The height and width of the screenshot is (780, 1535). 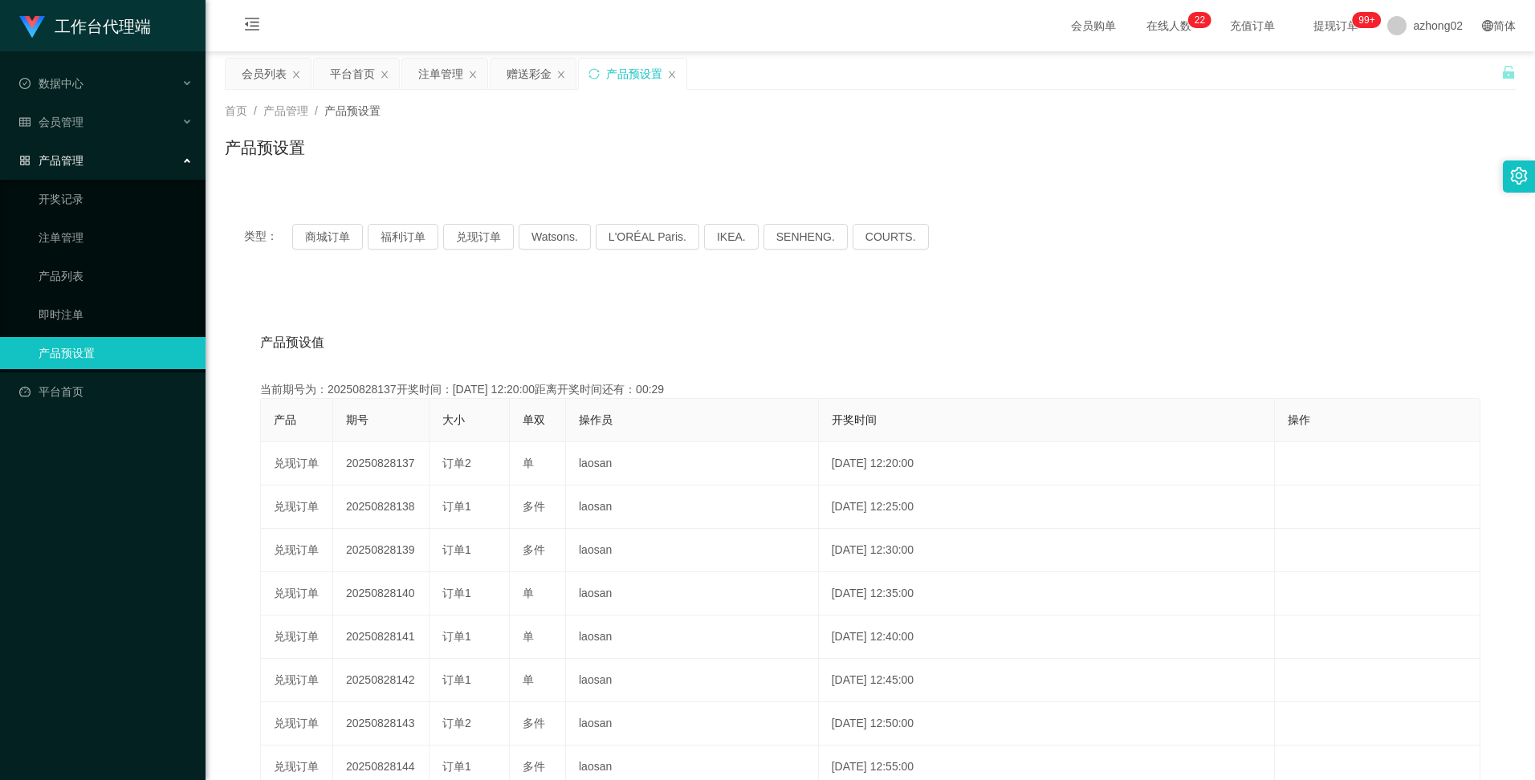 I want to click on span: 充值订单, so click(x=1252, y=26).